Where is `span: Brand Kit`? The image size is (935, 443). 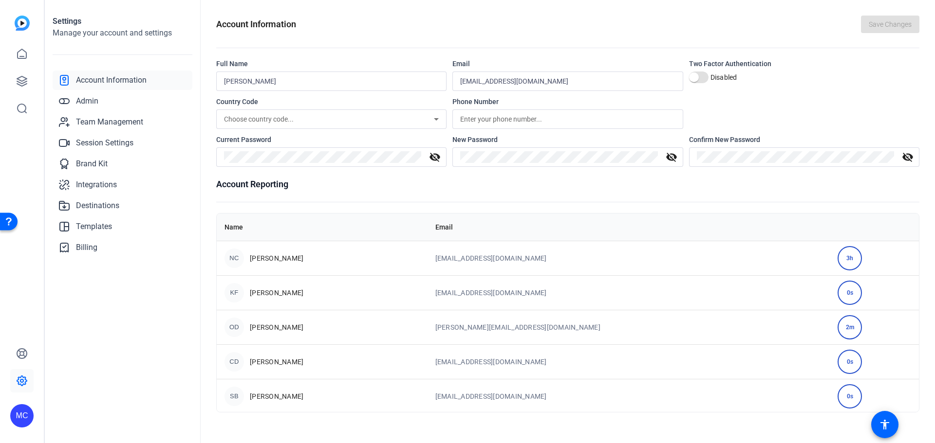
span: Brand Kit is located at coordinates (92, 164).